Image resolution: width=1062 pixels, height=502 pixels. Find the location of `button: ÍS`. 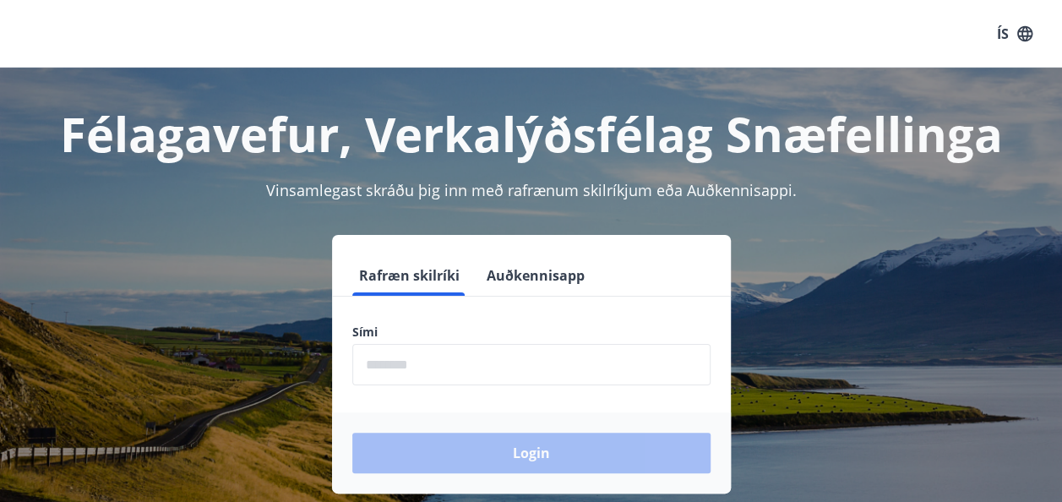

button: ÍS is located at coordinates (1015, 34).